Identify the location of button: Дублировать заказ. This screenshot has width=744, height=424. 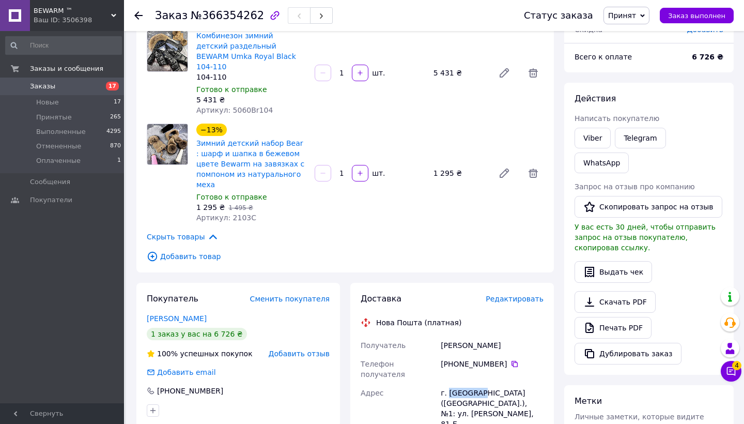
(628, 353).